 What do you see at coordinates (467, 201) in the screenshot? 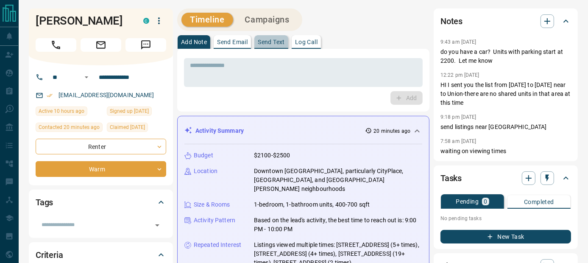
I see `p: Pending` at bounding box center [467, 201].